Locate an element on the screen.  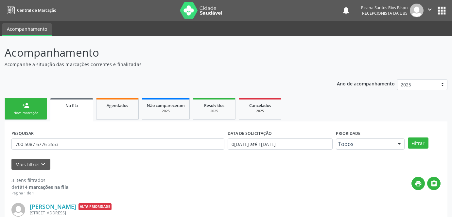
p: Acompanhamento is located at coordinates (160, 53).